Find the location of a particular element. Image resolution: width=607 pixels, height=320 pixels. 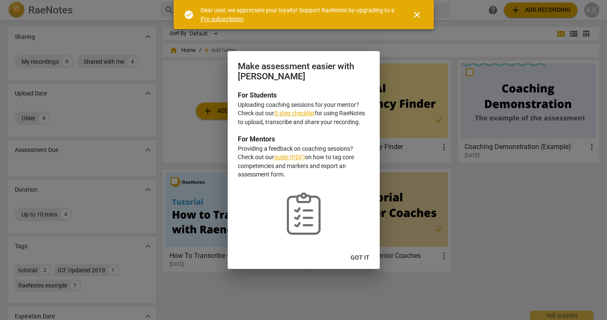

div: Dear user, we appreciate your loyalty! Support RaeNotes by upgrading to a is located at coordinates (299, 14).